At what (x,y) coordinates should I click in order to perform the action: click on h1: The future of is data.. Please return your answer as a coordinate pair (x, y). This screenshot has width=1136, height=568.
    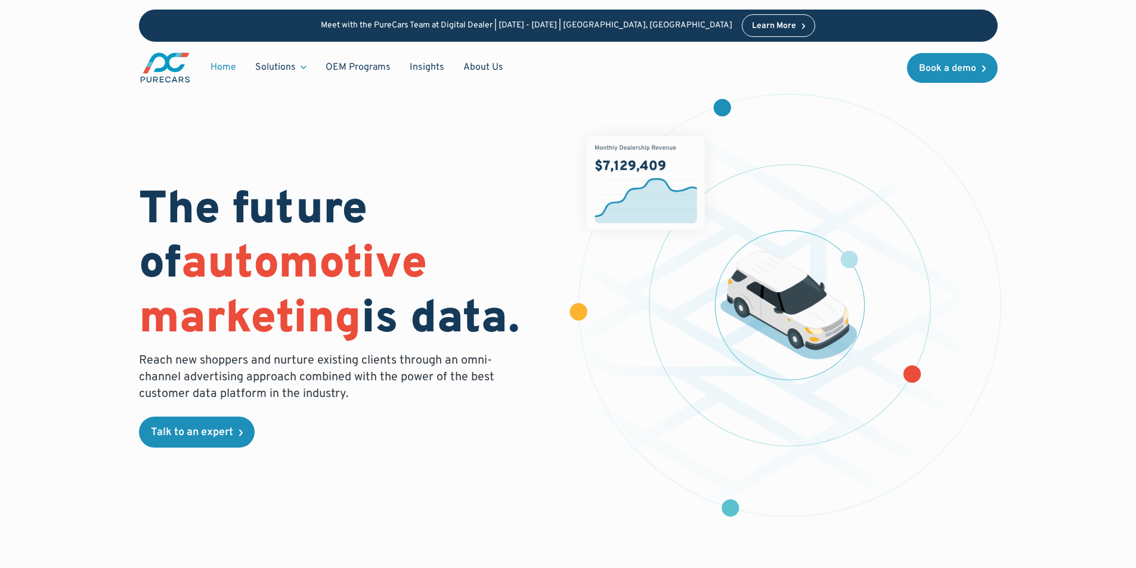
    Looking at the image, I should click on (347, 266).